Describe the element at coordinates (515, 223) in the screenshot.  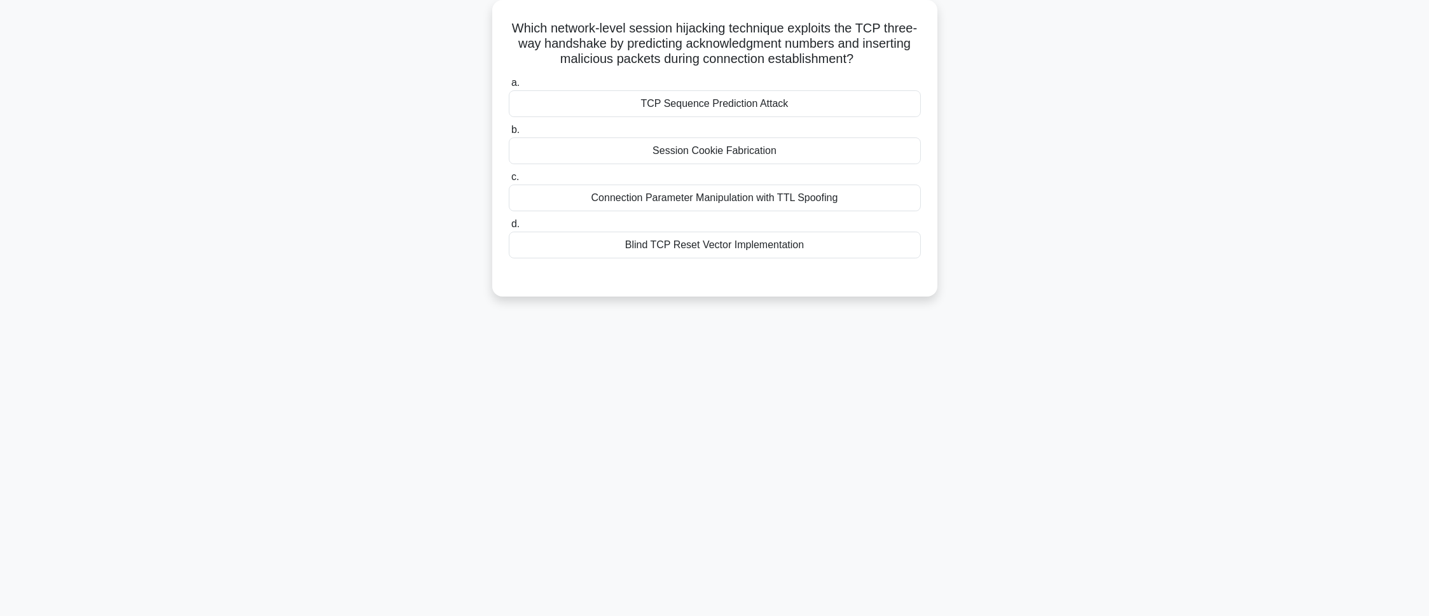
I see `span: d.` at that location.